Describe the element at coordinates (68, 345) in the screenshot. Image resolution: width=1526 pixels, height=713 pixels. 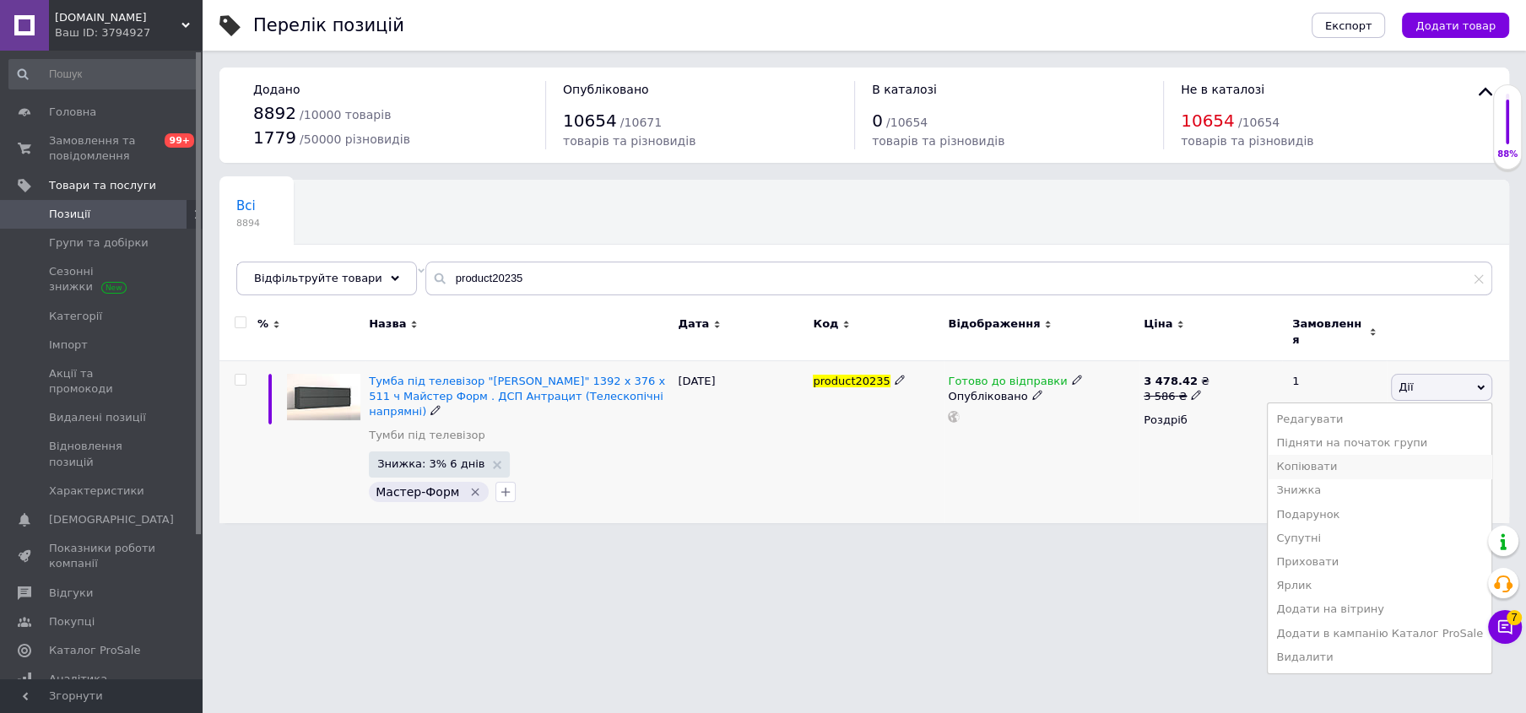
I see `span: Імпорт` at that location.